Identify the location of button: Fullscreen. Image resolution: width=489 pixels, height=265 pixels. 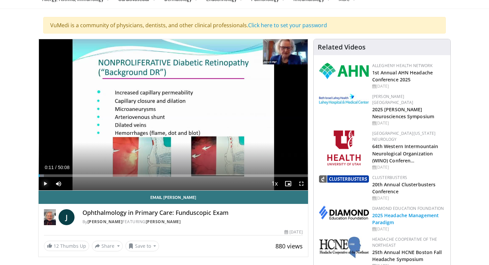
(301, 184).